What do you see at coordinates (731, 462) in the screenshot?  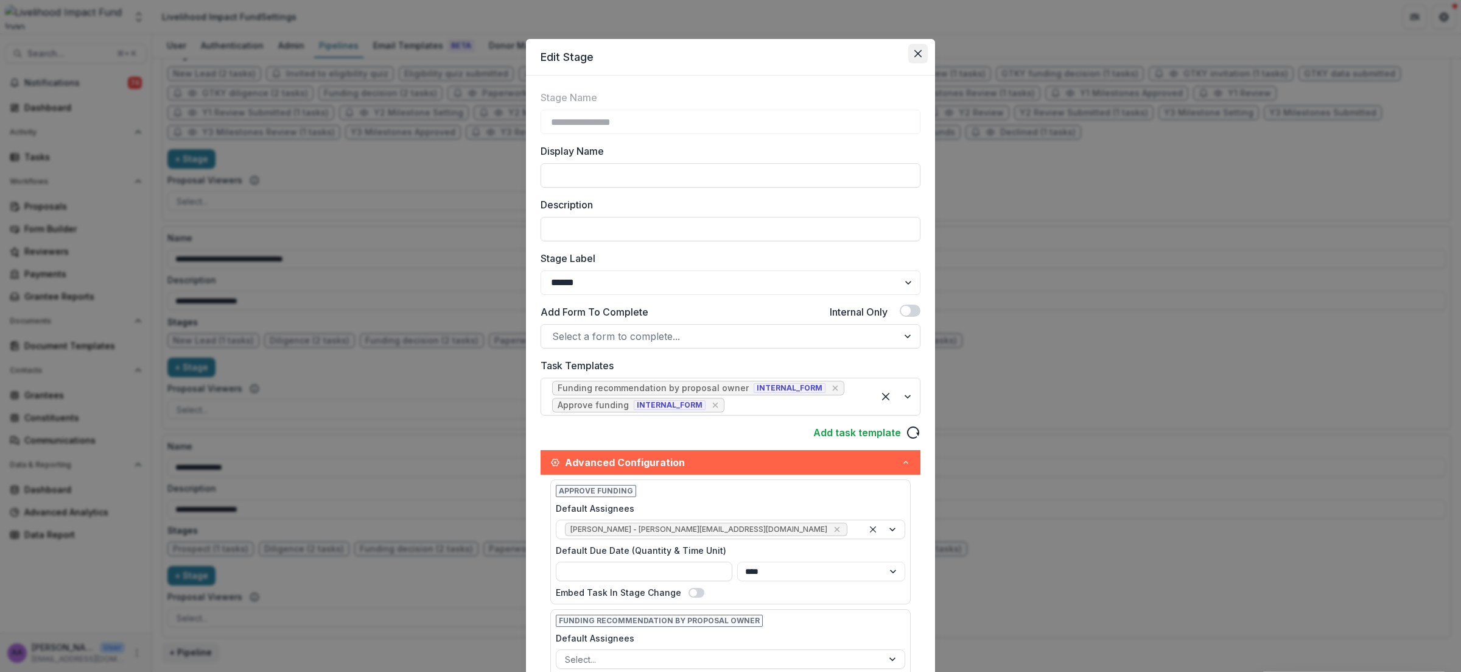 I see `button: Advanced Configuration` at bounding box center [731, 462].